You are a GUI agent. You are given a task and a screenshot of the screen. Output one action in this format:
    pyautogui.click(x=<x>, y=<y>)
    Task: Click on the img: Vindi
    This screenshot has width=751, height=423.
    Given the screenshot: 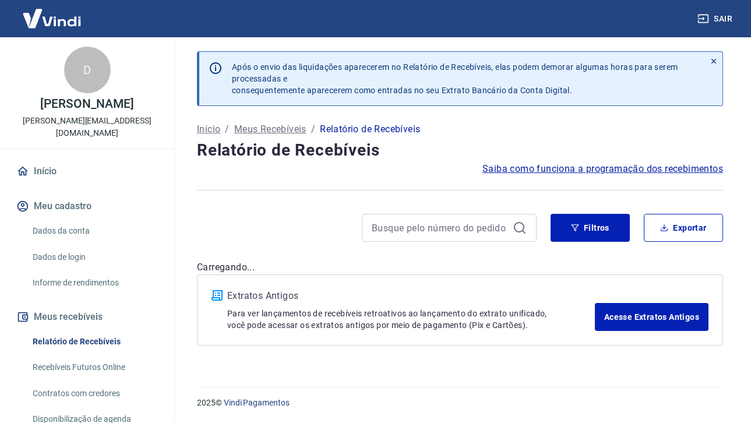 What is the action you would take?
    pyautogui.click(x=52, y=18)
    